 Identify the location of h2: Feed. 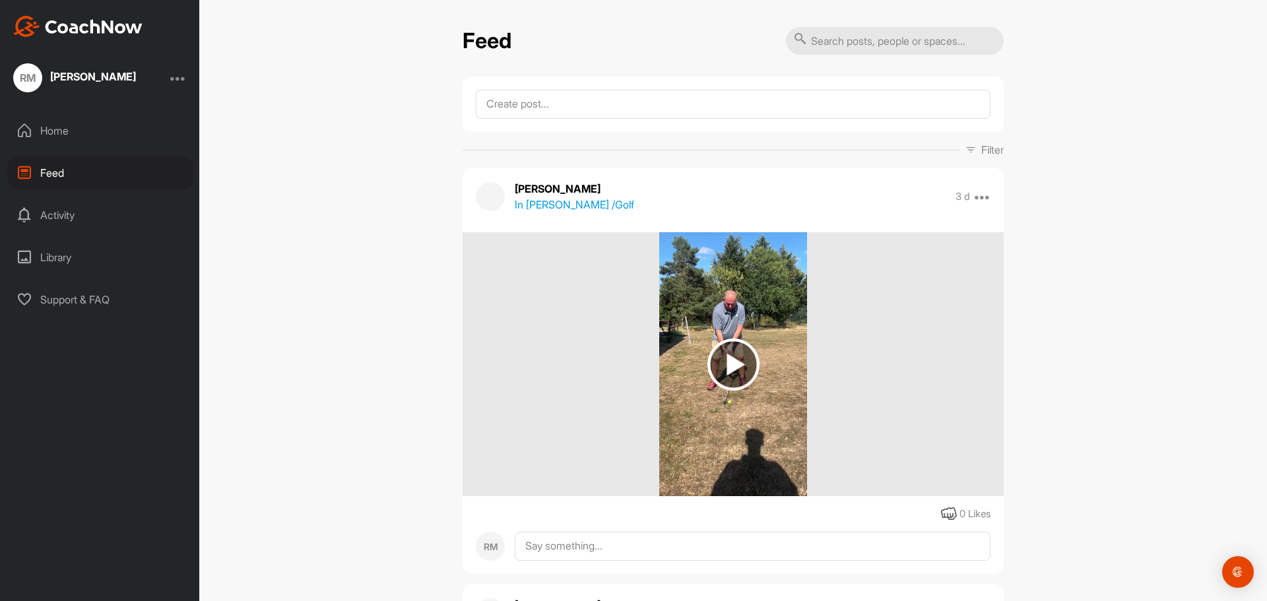
(487, 41).